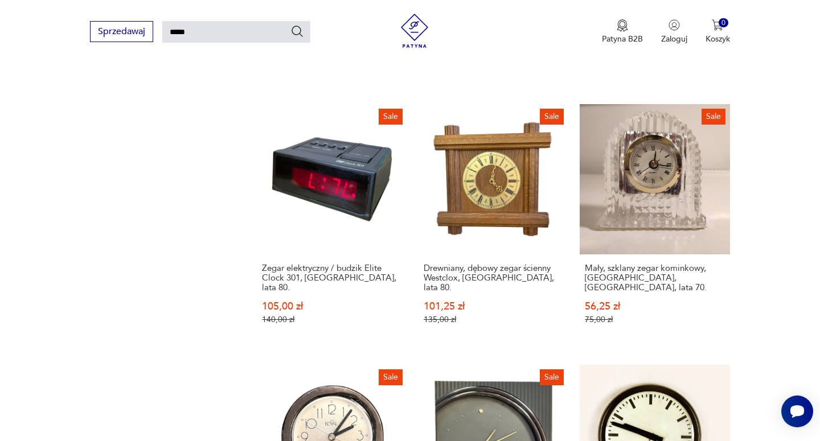 The height and width of the screenshot is (441, 820). Describe the element at coordinates (331, 225) in the screenshot. I see `a: SaleZegar elektryczny / budzik Elite Clock 301, Niemcy, lata 80.Zegar elektryczny / budzik Elite ...` at that location.